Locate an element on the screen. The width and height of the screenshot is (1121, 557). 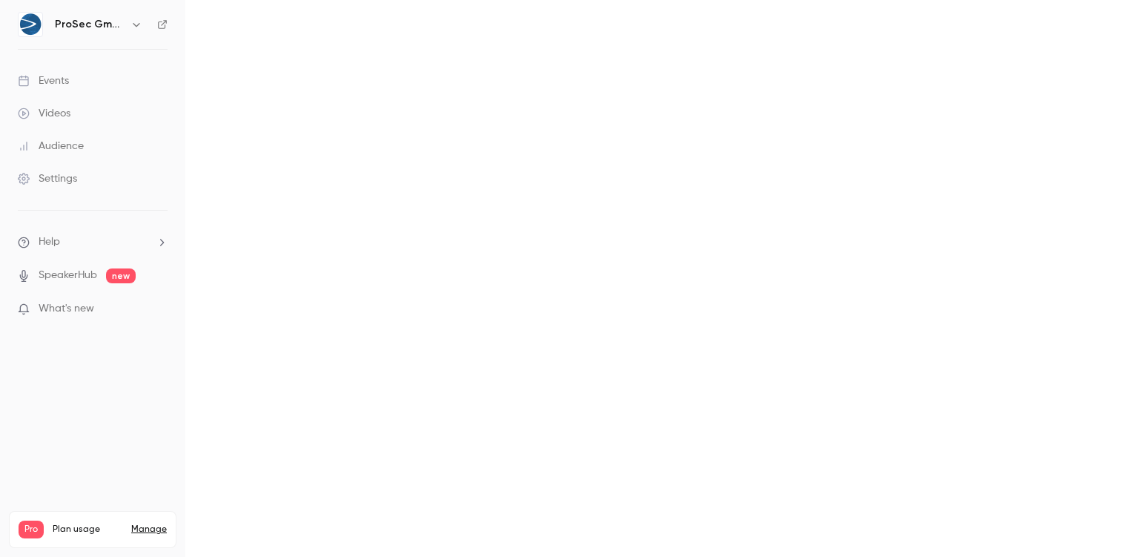
span: Plan usage is located at coordinates (87, 529).